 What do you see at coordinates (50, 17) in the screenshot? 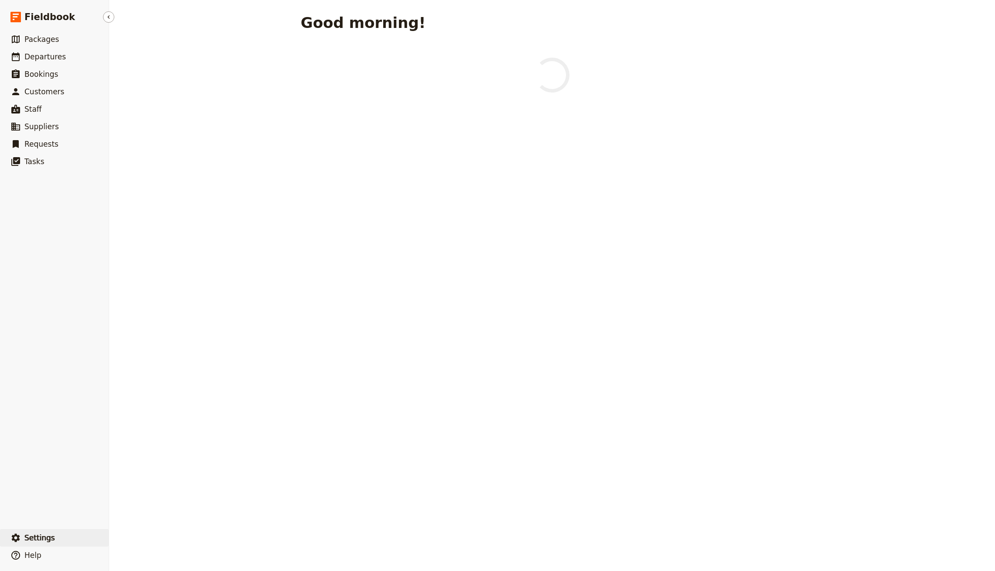
I see `span: Fieldbook` at bounding box center [50, 17].